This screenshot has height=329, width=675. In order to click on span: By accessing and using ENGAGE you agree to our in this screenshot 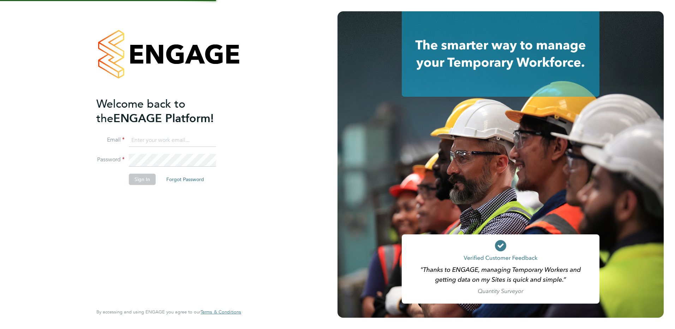, I will do `click(169, 312)`.